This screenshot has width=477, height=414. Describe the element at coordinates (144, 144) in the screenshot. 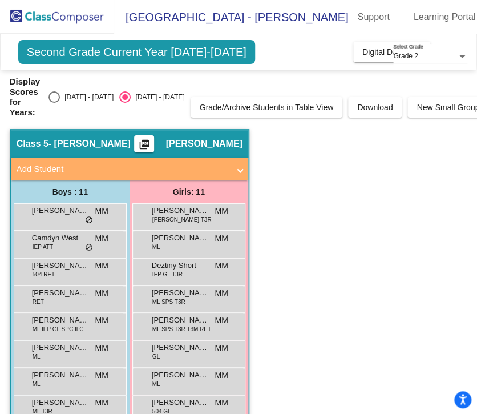

I see `button: Print Students Details` at that location.